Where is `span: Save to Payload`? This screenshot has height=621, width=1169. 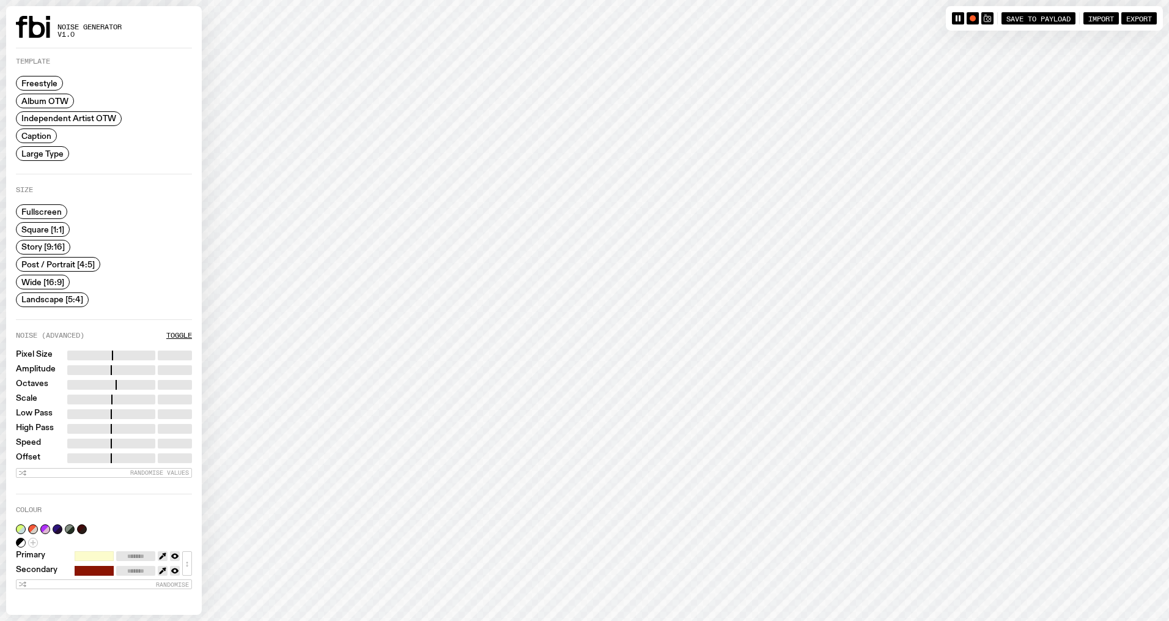
span: Save to Payload is located at coordinates (1039, 18).